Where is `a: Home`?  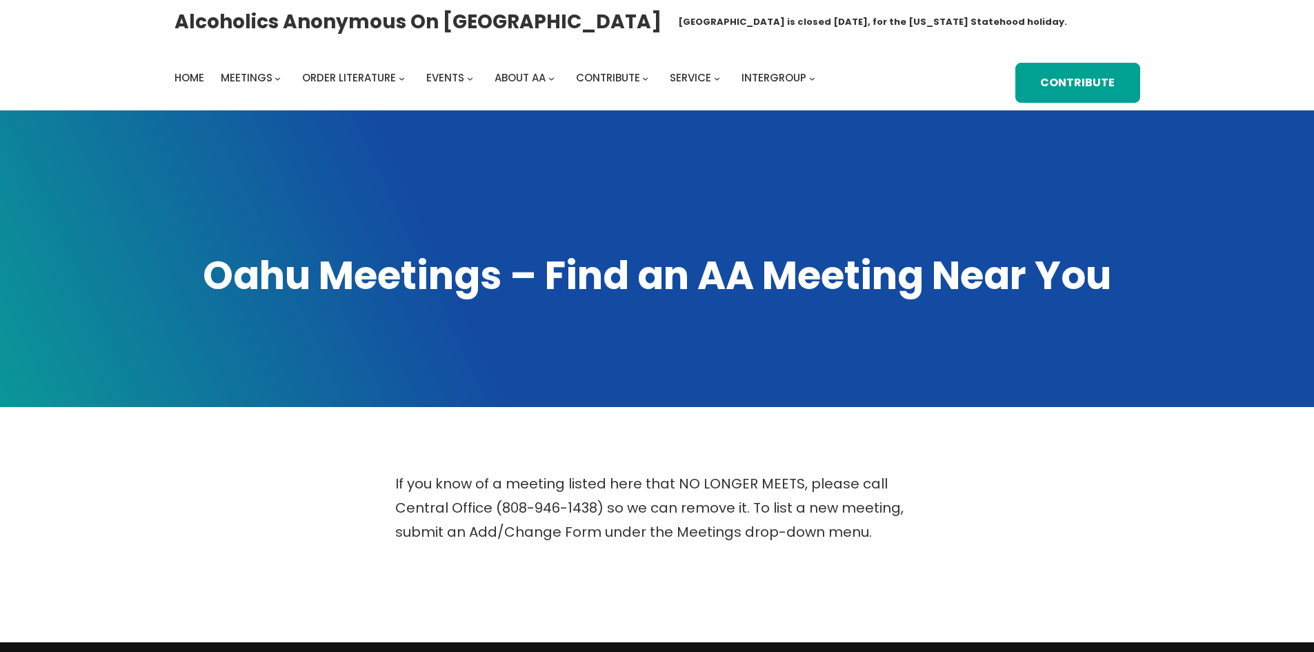 a: Home is located at coordinates (189, 78).